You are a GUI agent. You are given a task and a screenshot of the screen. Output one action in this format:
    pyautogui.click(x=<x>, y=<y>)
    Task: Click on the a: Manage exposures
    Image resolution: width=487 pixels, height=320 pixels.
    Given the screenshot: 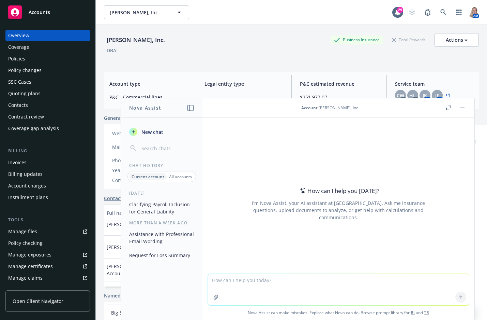 What is the action you would take?
    pyautogui.click(x=48, y=254)
    